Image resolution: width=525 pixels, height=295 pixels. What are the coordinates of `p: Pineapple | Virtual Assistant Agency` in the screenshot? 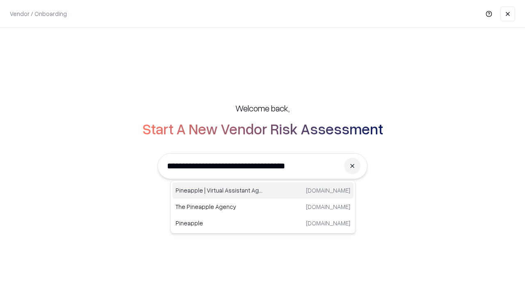 It's located at (219, 190).